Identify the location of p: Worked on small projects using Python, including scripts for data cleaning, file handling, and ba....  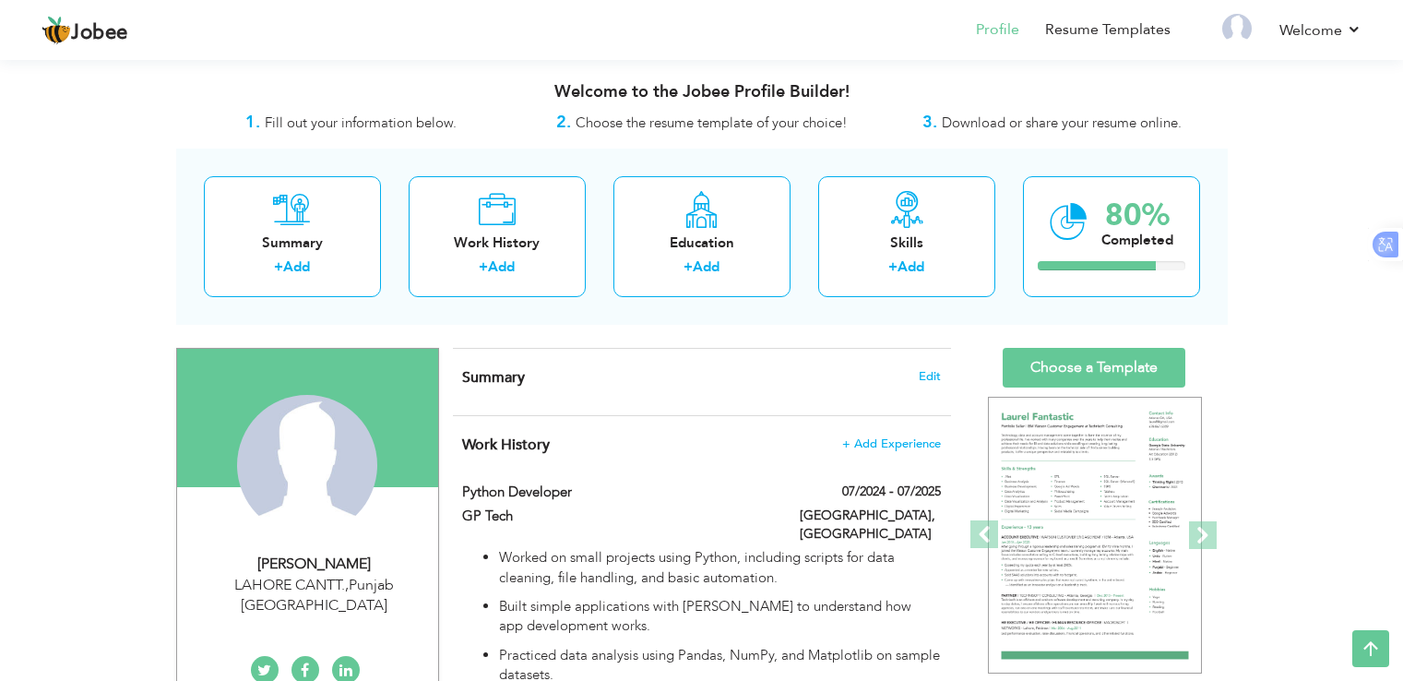
(719, 567).